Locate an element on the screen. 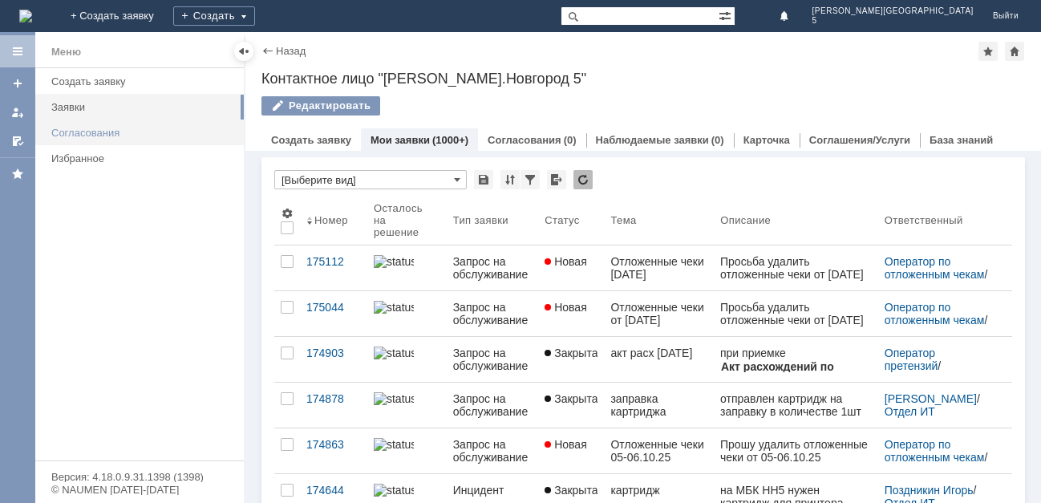  div: Осталось на решение is located at coordinates (400, 220).